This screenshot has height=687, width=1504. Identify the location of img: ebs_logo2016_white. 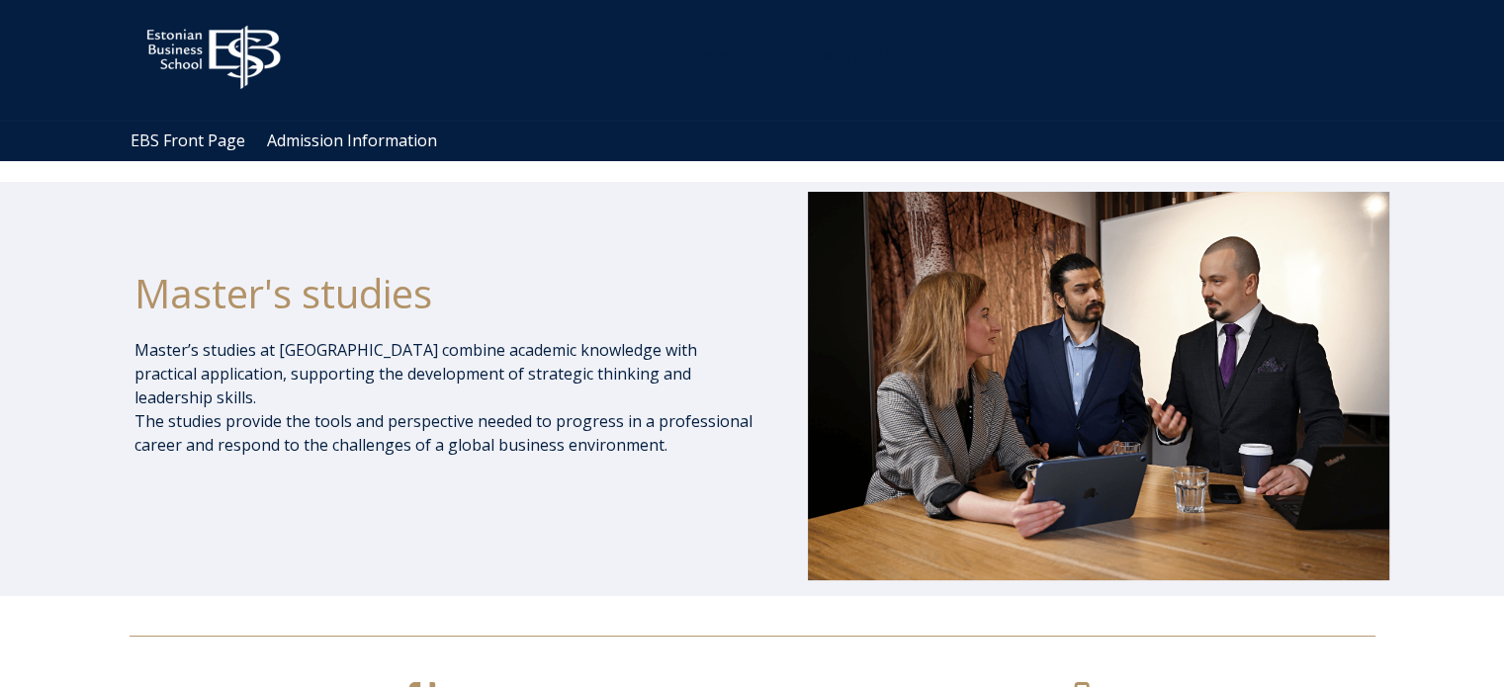
(214, 52).